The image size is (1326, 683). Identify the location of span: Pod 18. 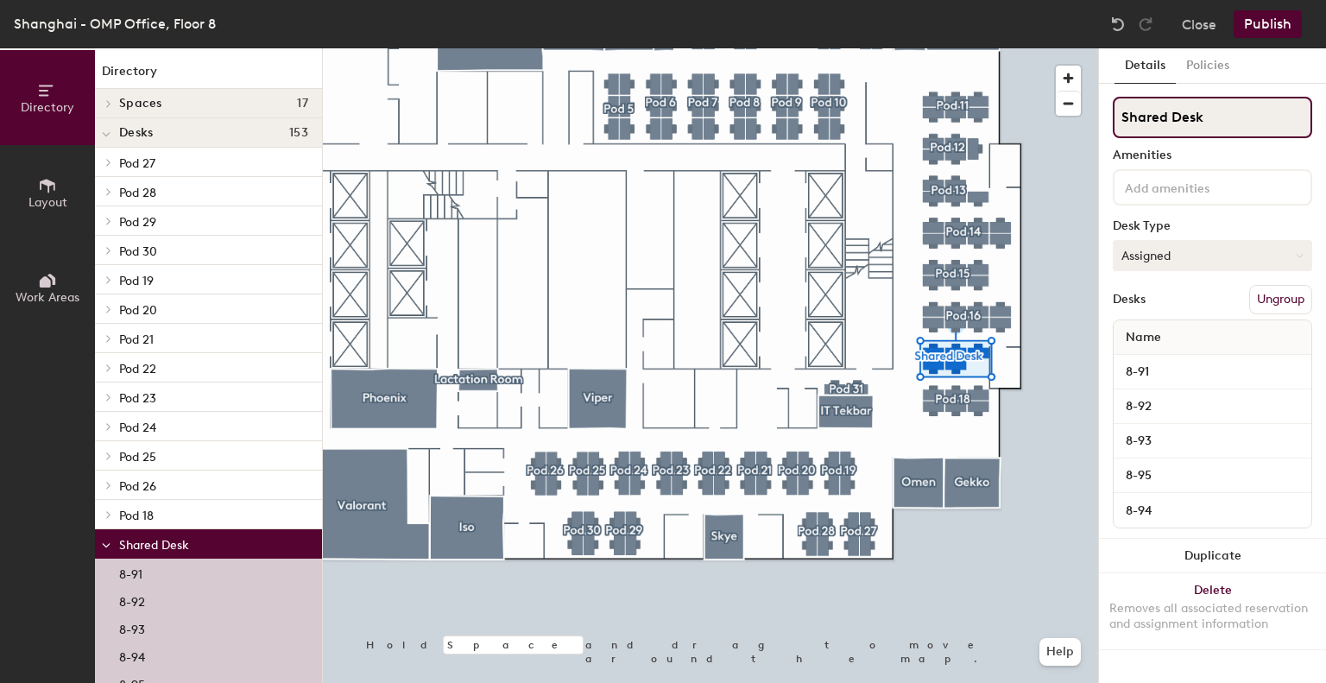
(136, 515).